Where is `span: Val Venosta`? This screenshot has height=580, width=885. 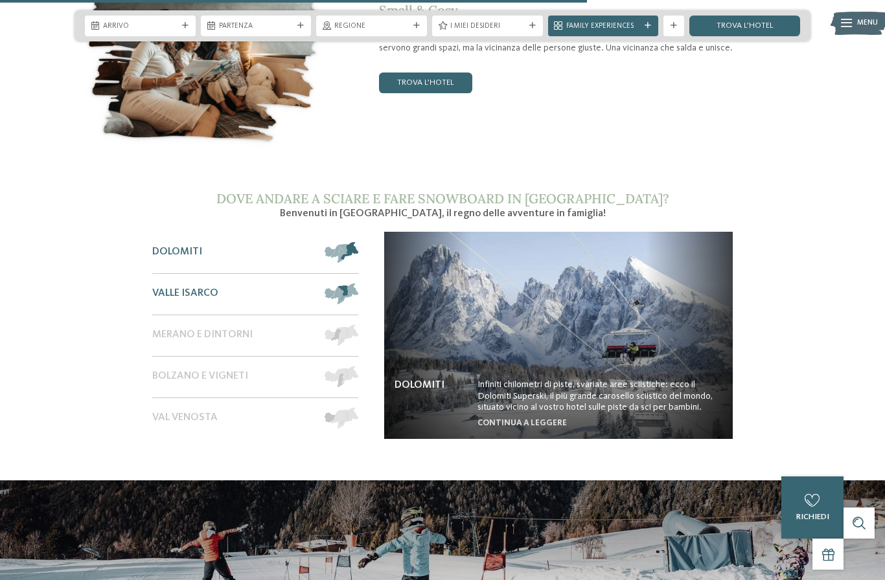 span: Val Venosta is located at coordinates (185, 418).